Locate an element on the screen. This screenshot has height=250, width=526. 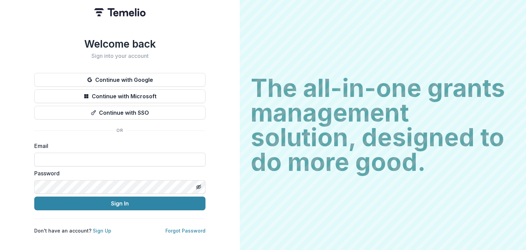
label: Password is located at coordinates (118, 173).